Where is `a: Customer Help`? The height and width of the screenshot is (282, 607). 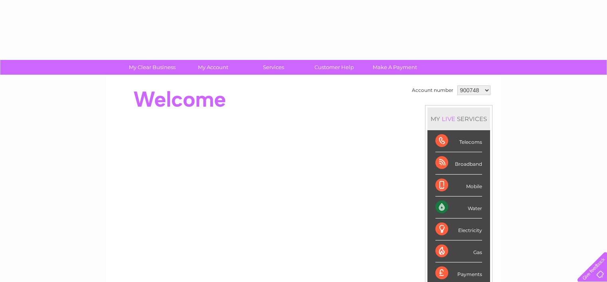 a: Customer Help is located at coordinates (334, 67).